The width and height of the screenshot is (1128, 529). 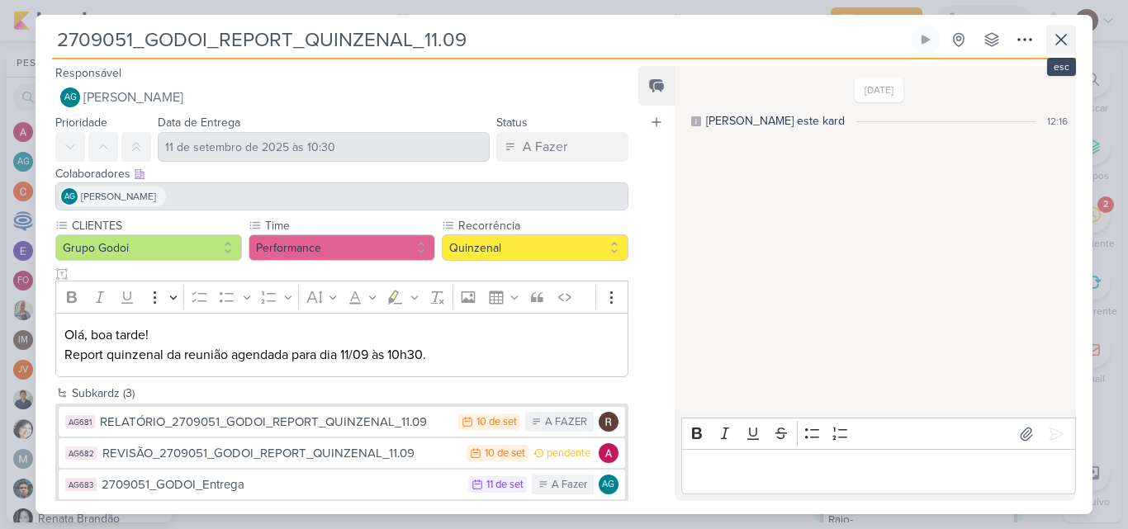 What do you see at coordinates (504, 485) in the screenshot?
I see `div: 11 de set` at bounding box center [504, 485].